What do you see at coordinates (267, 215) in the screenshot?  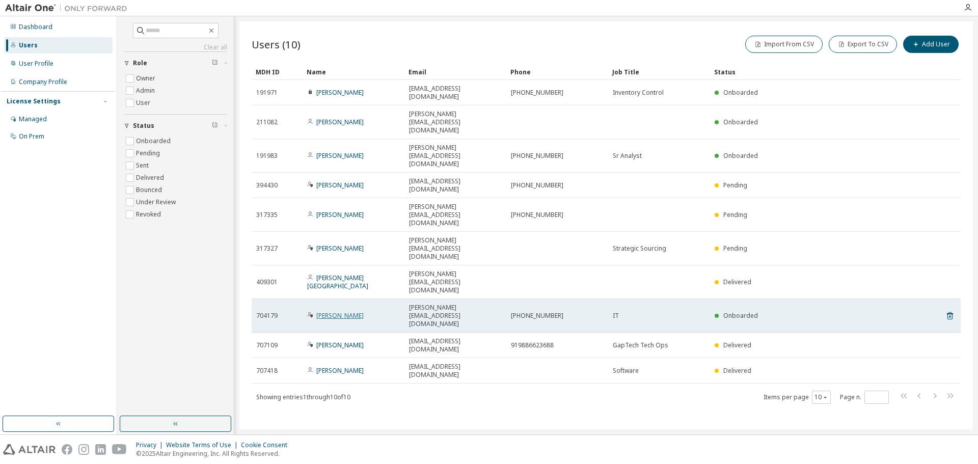 I see `span: 317335` at bounding box center [267, 215].